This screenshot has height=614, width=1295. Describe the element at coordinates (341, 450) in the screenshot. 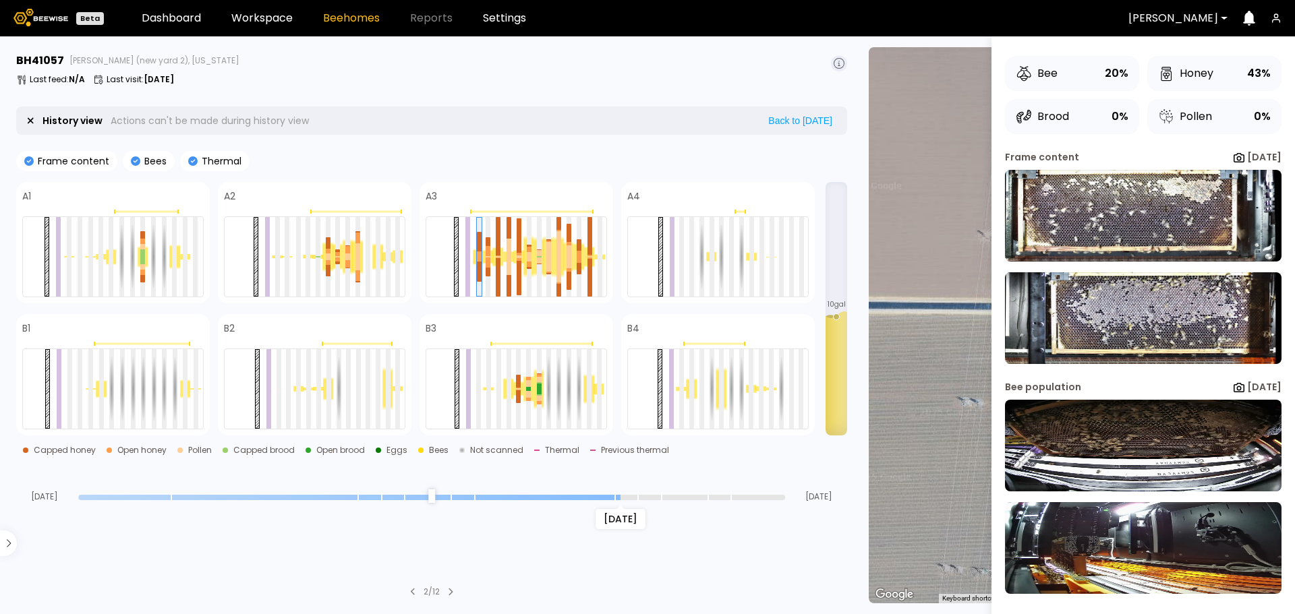

I see `div: Open brood` at that location.